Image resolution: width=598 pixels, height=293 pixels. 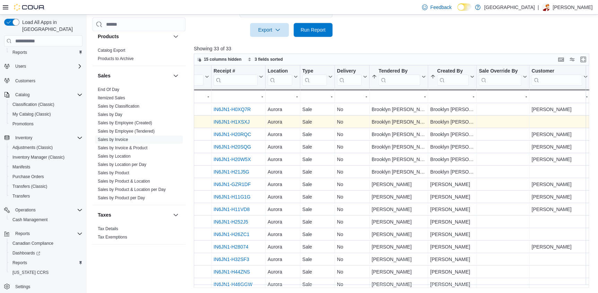 I want to click on button: Canadian Compliance, so click(x=46, y=243).